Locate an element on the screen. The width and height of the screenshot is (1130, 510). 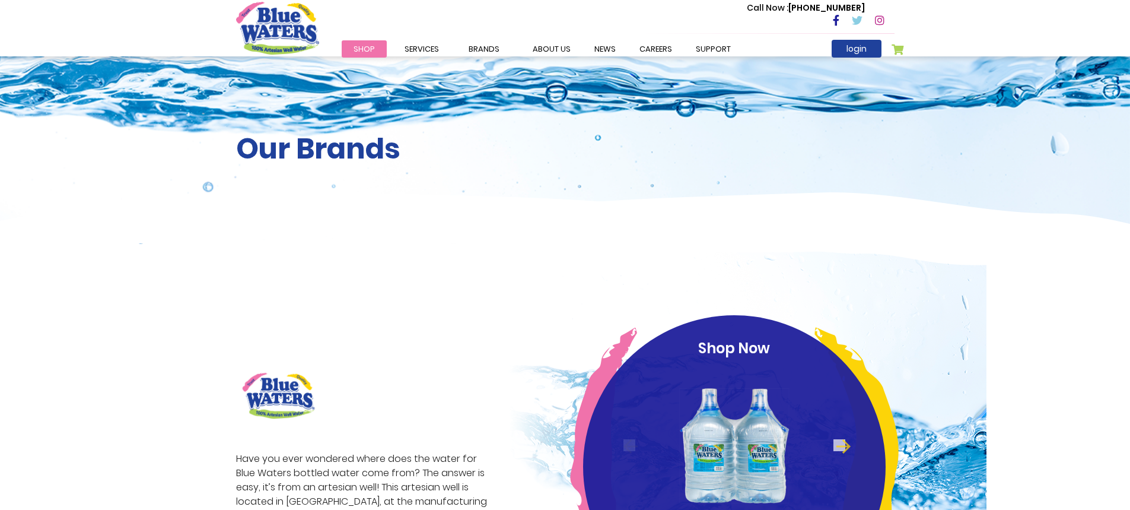
button: Next is located at coordinates (839, 445).